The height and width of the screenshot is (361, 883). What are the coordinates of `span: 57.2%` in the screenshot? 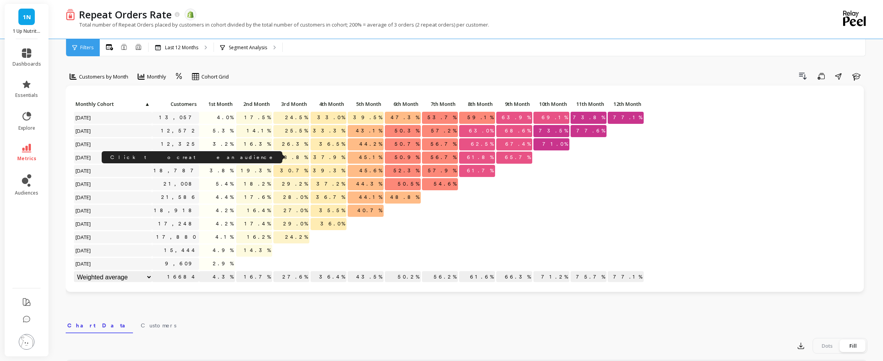 It's located at (443, 131).